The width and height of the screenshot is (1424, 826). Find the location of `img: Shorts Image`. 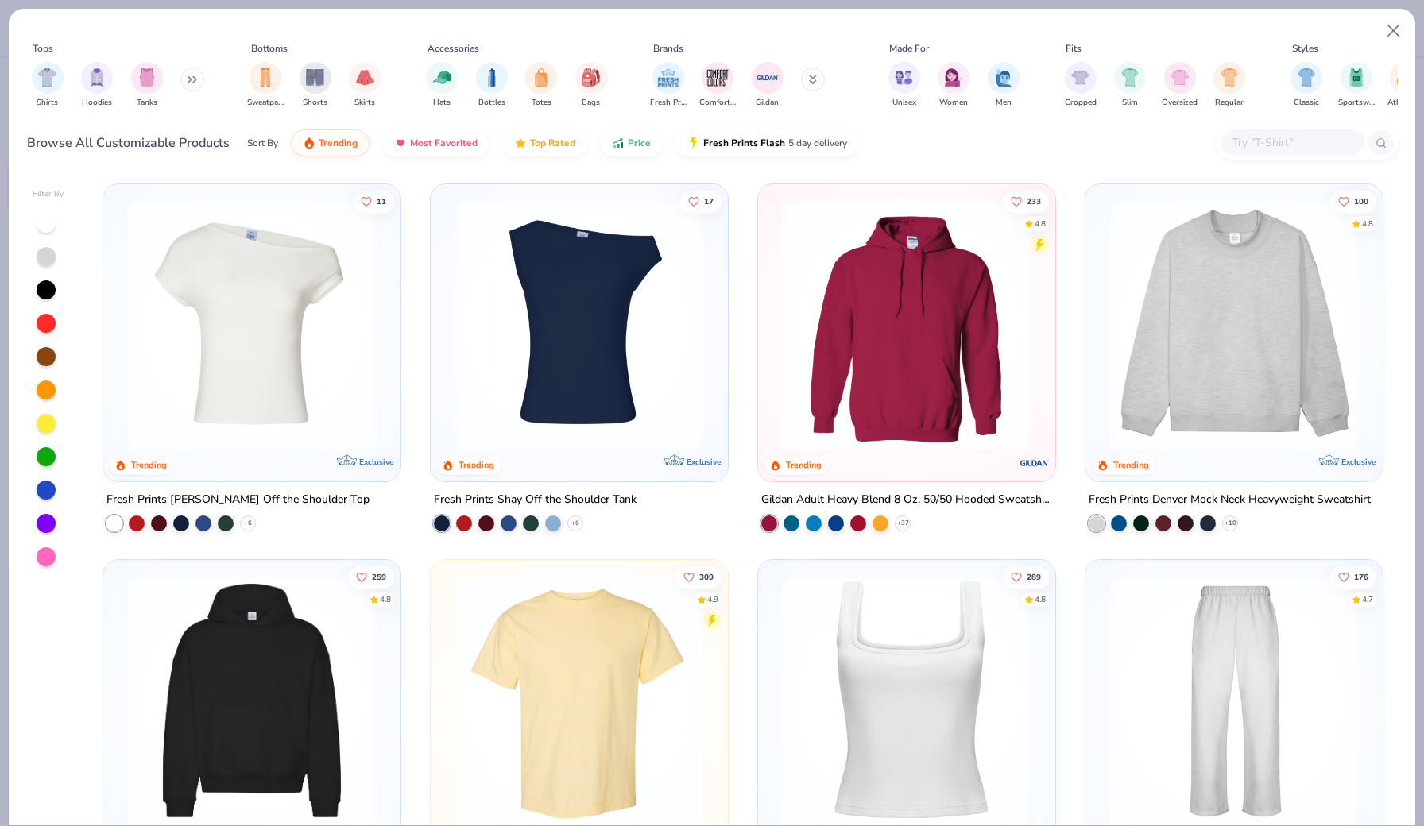

img: Shorts Image is located at coordinates (315, 77).